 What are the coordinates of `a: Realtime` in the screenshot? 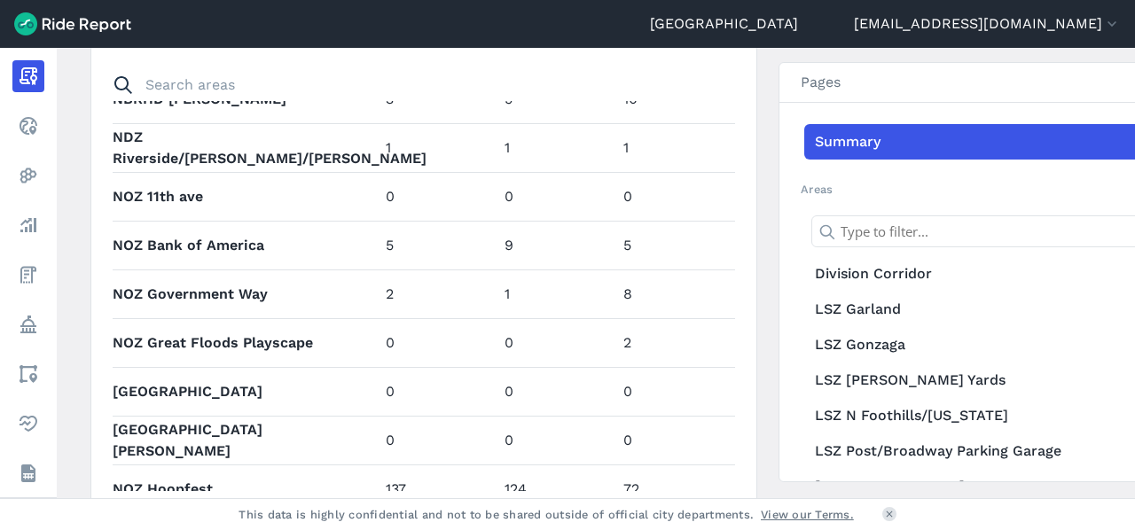 It's located at (28, 126).